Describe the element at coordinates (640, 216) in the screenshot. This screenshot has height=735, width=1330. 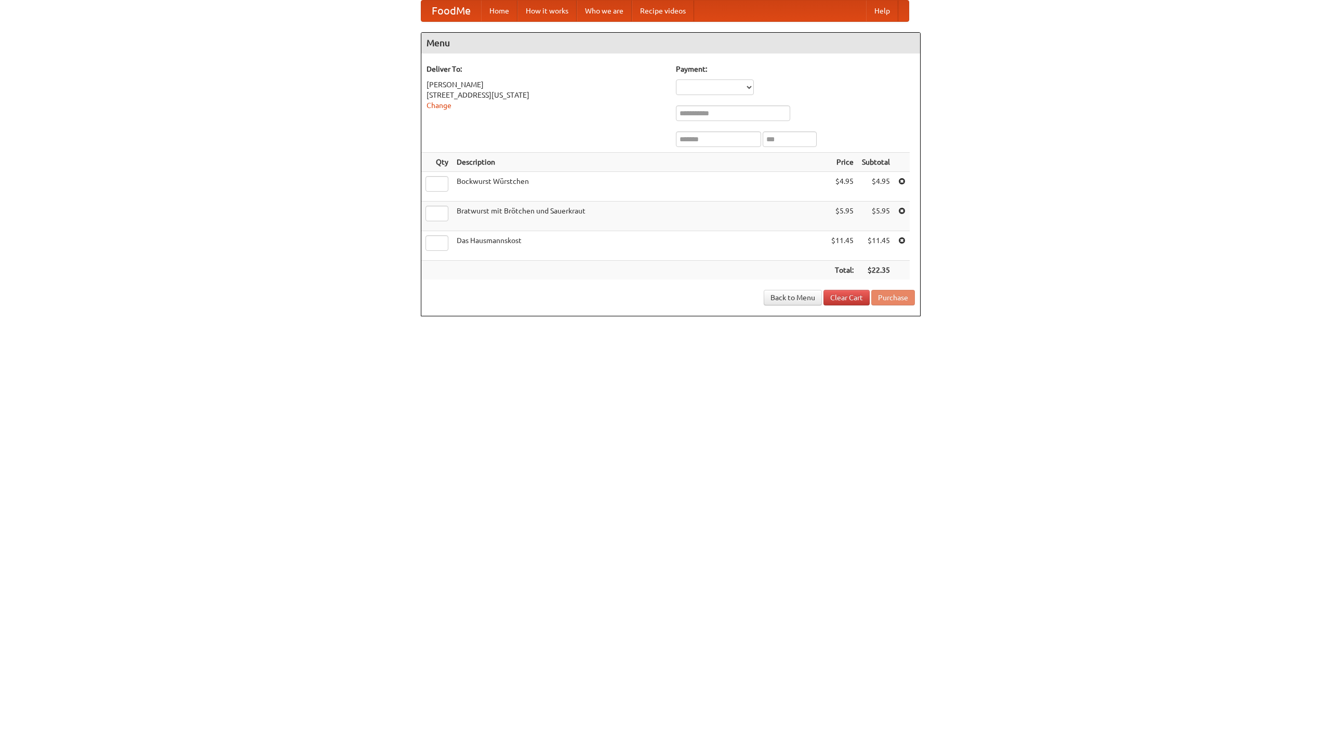
I see `td: Bratwurst mit Brötchen und Sauerkraut` at that location.